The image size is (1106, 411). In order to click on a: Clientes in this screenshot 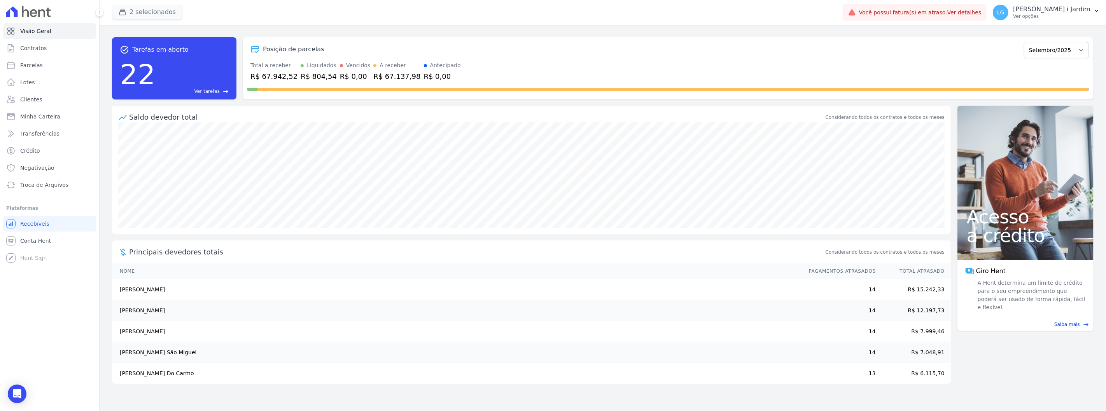, I will do `click(49, 100)`.